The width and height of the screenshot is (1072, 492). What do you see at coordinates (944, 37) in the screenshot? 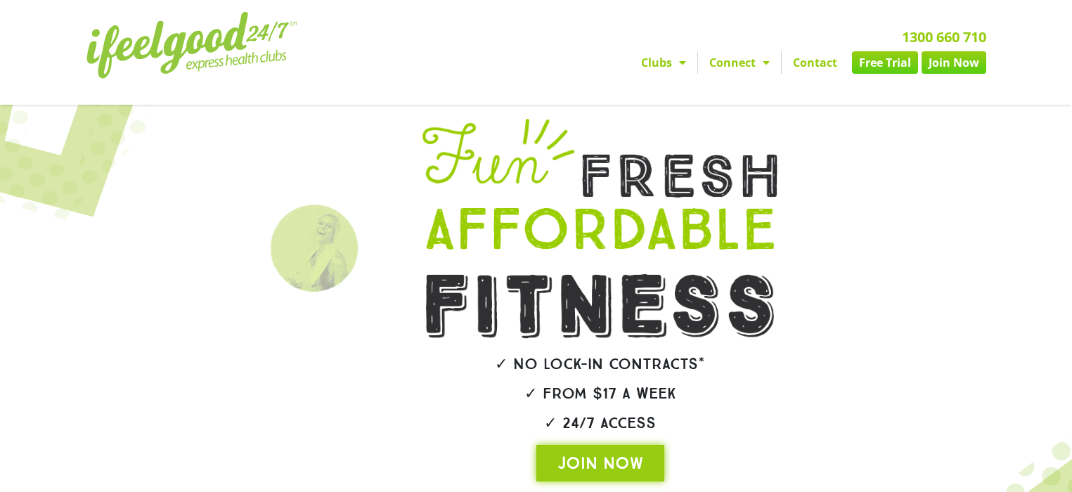
I see `a: 1300 660 710` at bounding box center [944, 37].